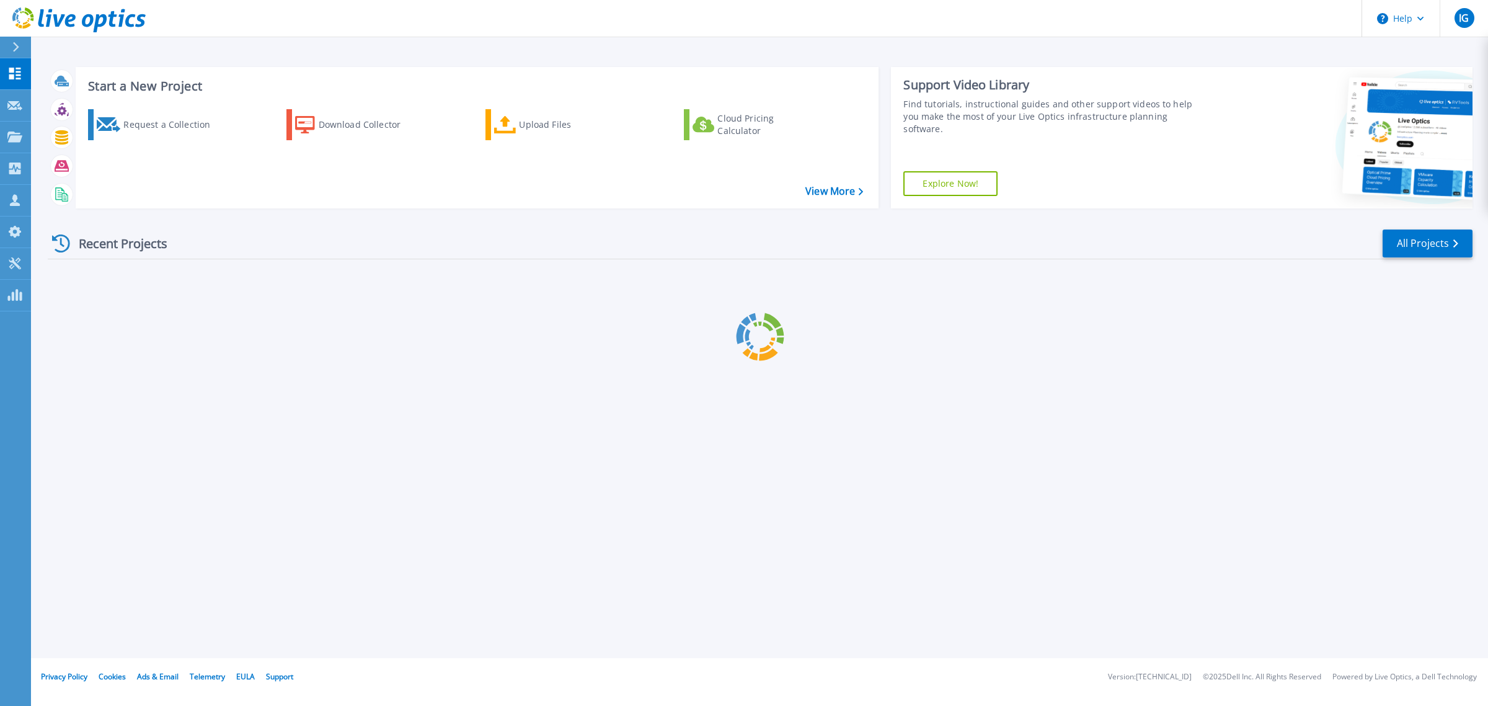 Image resolution: width=1488 pixels, height=706 pixels. What do you see at coordinates (834, 191) in the screenshot?
I see `a: View More` at bounding box center [834, 191].